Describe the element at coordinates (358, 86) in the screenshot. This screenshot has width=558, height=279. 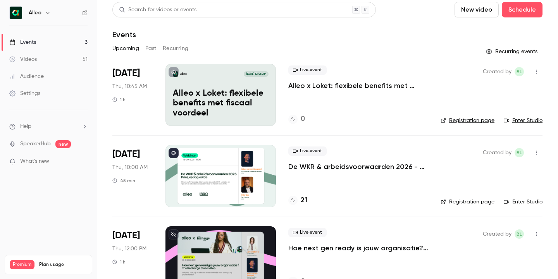
I see `a: Alleo x Loket: flexibele benefits met fiscaal voordeel` at that location.